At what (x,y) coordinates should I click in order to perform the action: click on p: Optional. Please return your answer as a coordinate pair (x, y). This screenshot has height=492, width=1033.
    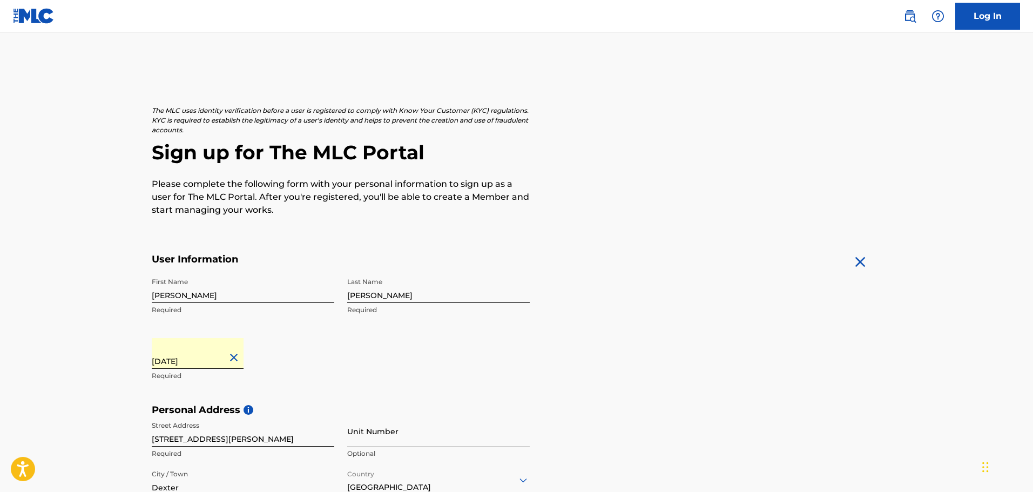
    Looking at the image, I should click on (439, 454).